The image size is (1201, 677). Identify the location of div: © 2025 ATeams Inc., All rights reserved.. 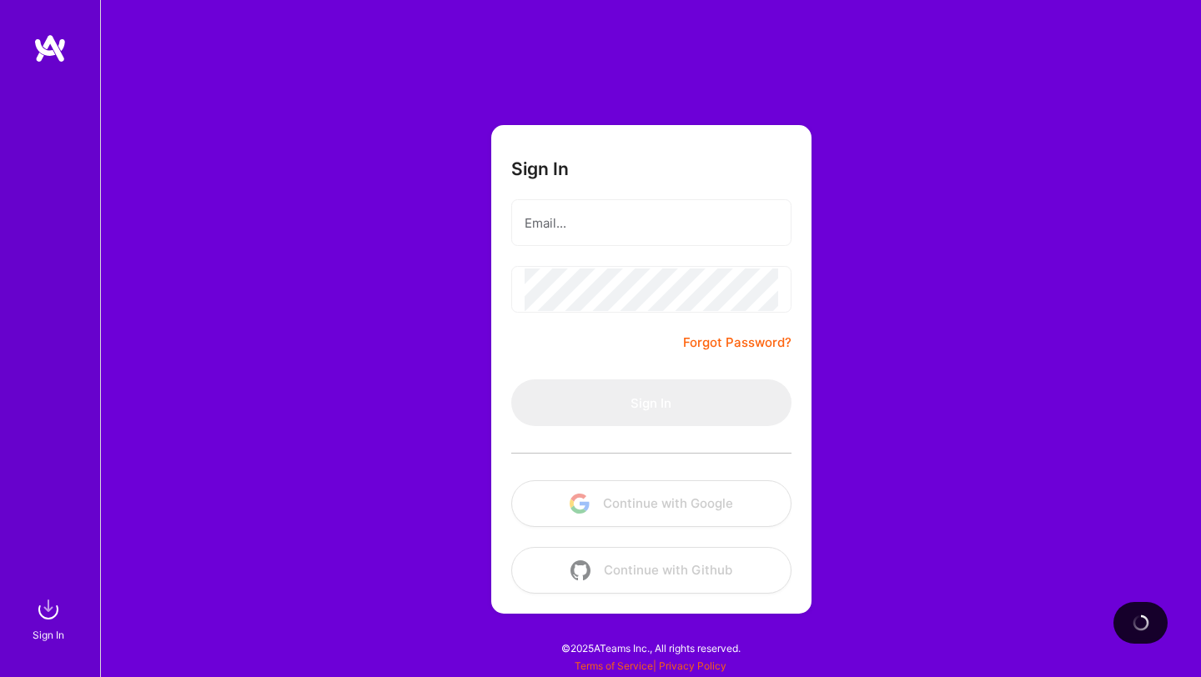
(651, 648).